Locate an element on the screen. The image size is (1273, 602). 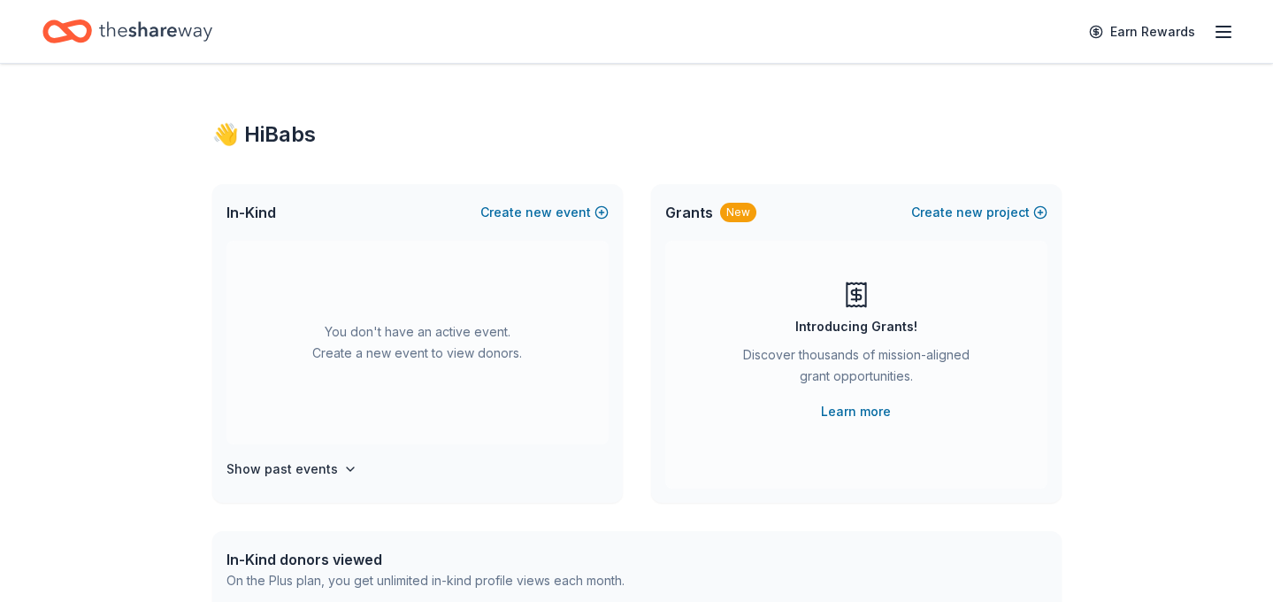
button: Createnewevent is located at coordinates (544, 212).